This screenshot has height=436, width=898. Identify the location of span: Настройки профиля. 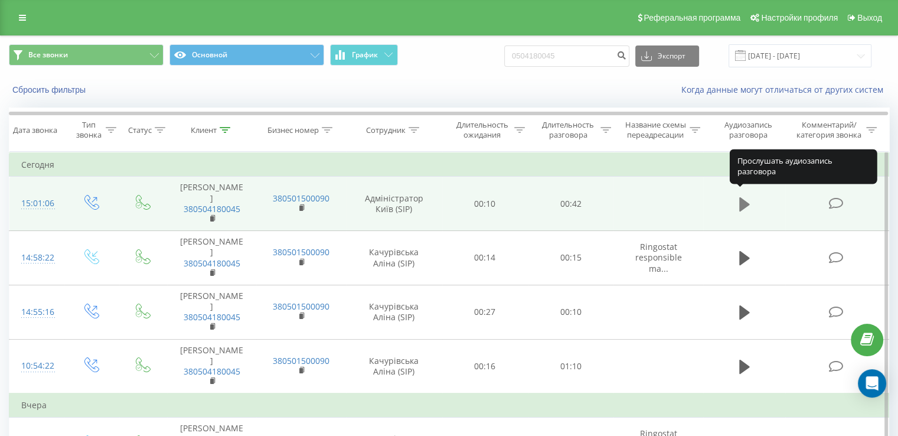
(800, 18).